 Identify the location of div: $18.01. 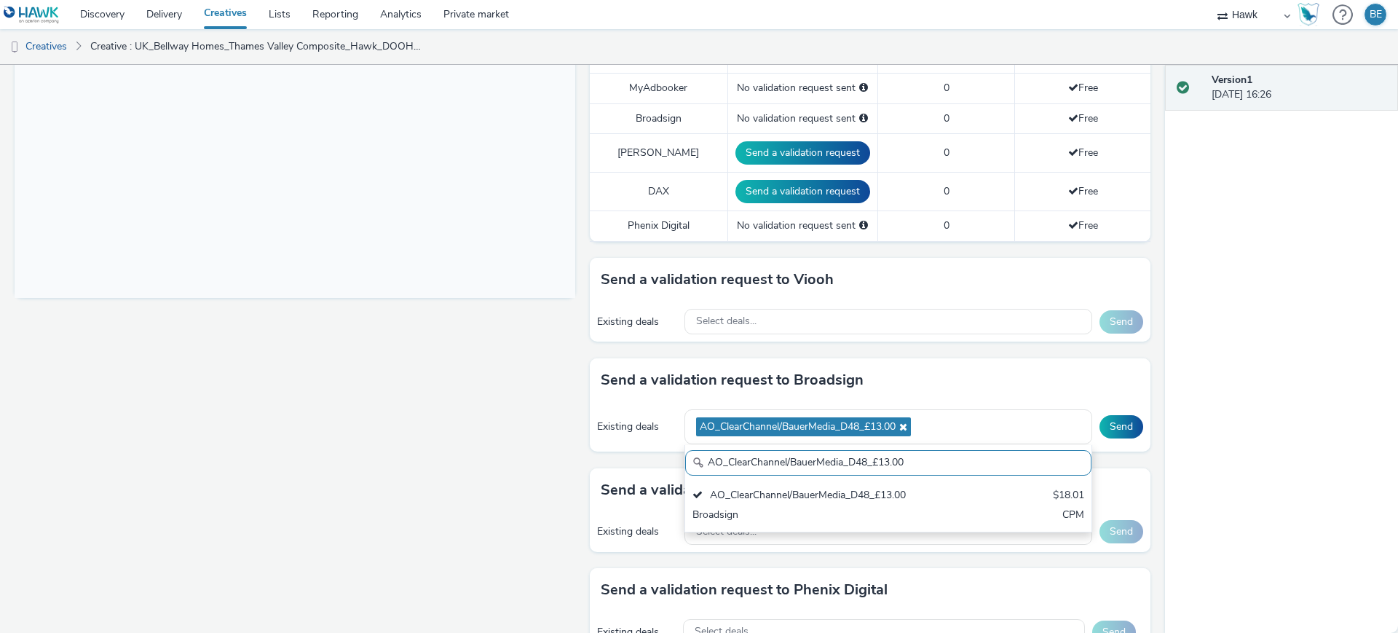
(1069, 496).